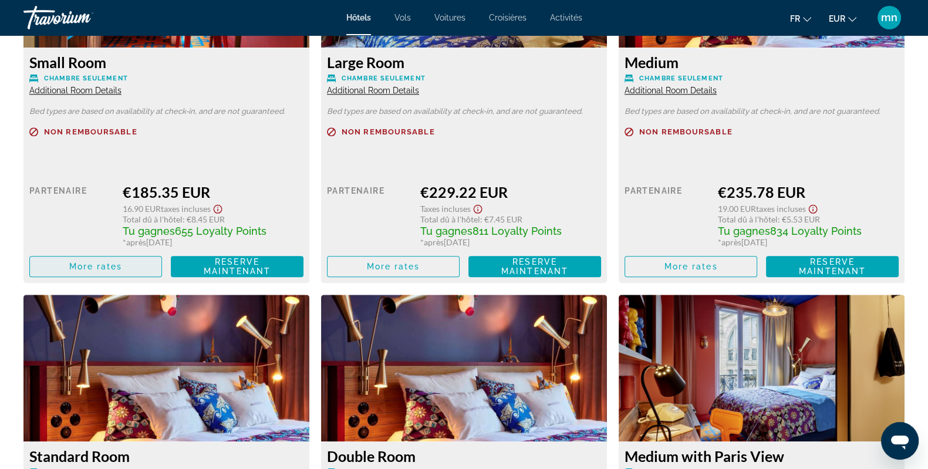 Image resolution: width=928 pixels, height=469 pixels. What do you see at coordinates (359, 18) in the screenshot?
I see `a: Hôtels` at bounding box center [359, 18].